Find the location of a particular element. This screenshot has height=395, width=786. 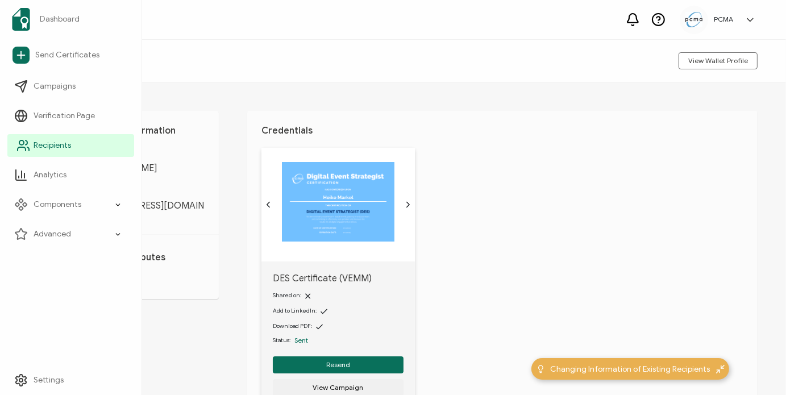

span: Campaigns is located at coordinates (55, 86).